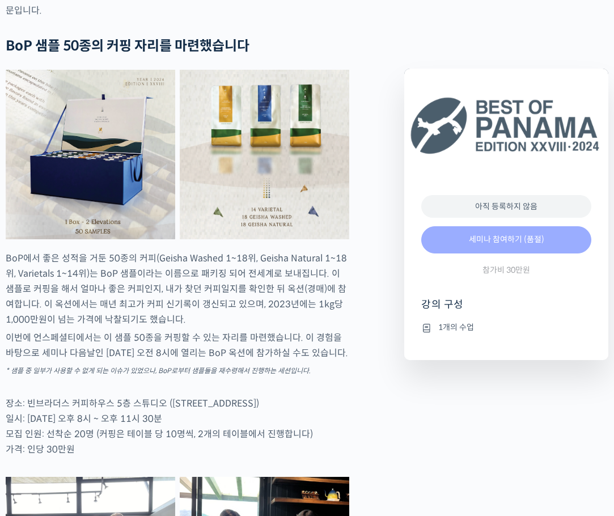 This screenshot has width=614, height=516. Describe the element at coordinates (39, 381) in the screenshot. I see `span: 홈` at that location.